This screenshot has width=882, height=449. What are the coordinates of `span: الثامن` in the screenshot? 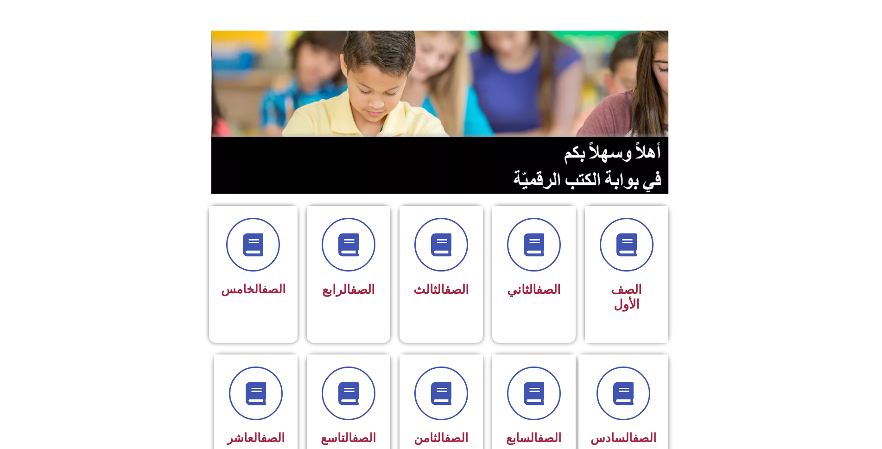 It's located at (441, 438).